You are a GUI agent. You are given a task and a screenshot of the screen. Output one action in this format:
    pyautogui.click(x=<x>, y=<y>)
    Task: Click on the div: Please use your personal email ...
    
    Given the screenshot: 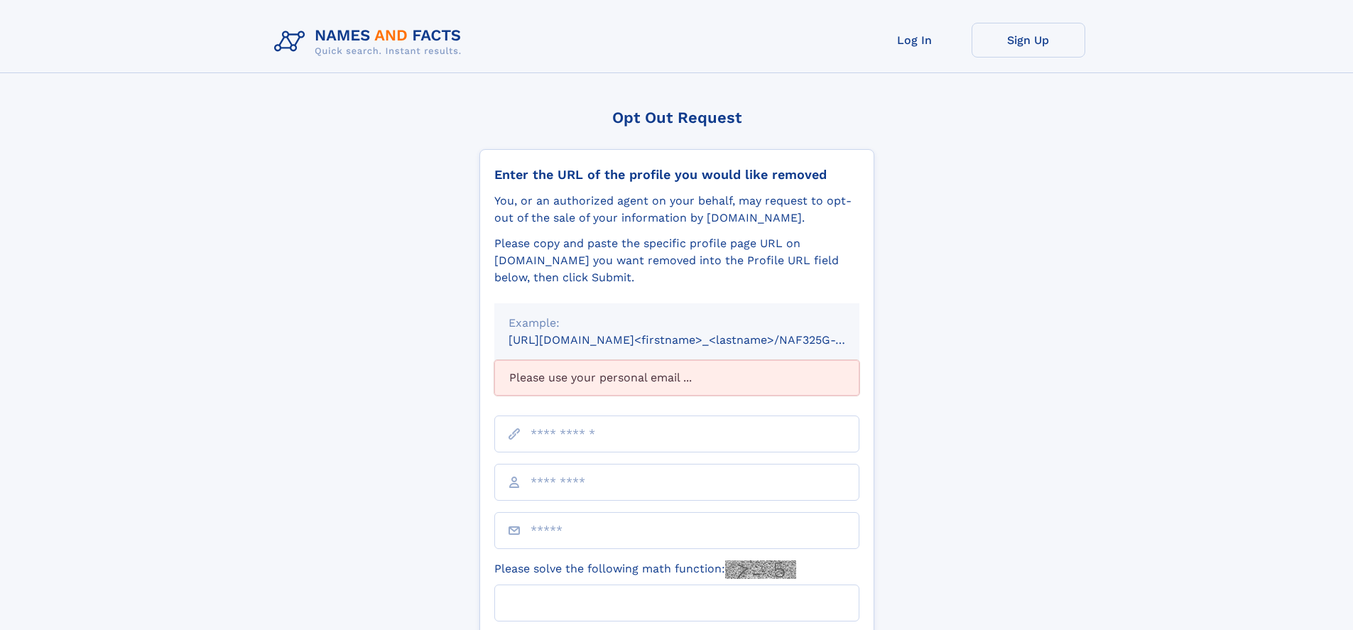 What is the action you would take?
    pyautogui.click(x=677, y=378)
    